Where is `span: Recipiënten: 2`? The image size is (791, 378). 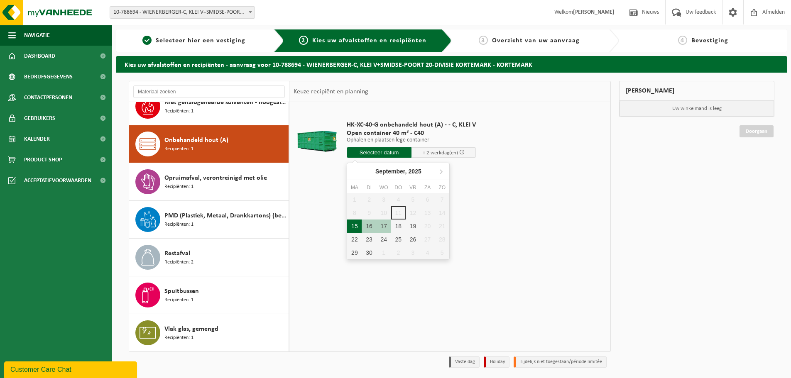
span: Recipiënten: 2 is located at coordinates (179, 262).